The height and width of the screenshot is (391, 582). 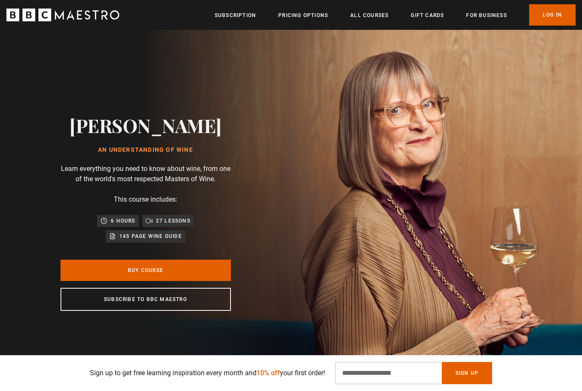 What do you see at coordinates (467, 373) in the screenshot?
I see `button: Sign Up` at bounding box center [467, 373].